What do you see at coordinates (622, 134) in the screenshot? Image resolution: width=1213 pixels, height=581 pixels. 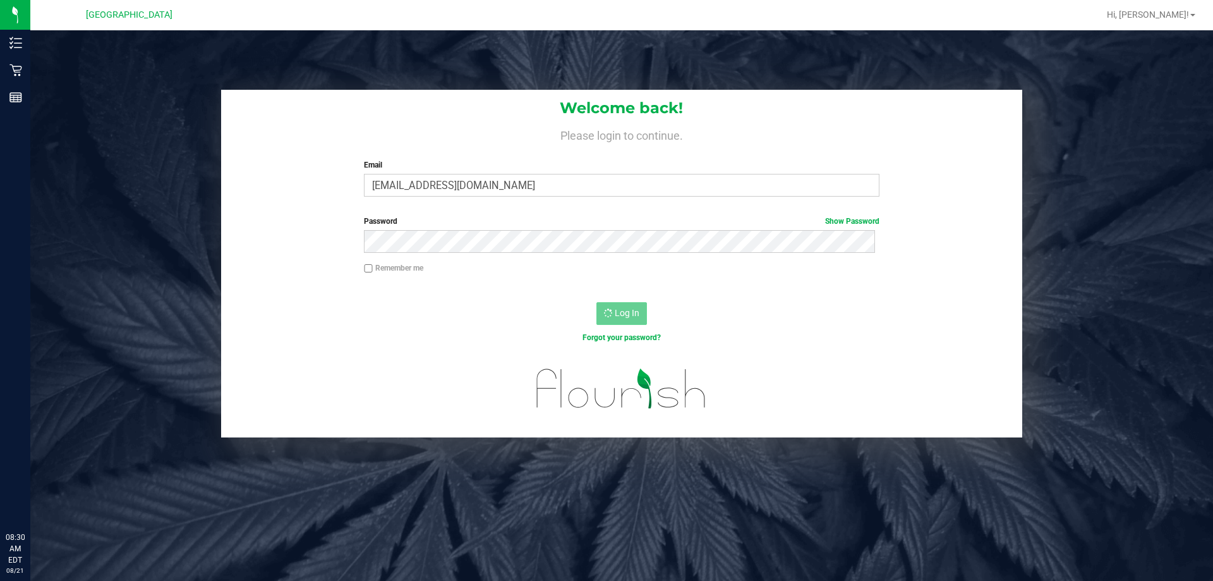 I see `h4: Please login to continue.` at bounding box center [622, 134].